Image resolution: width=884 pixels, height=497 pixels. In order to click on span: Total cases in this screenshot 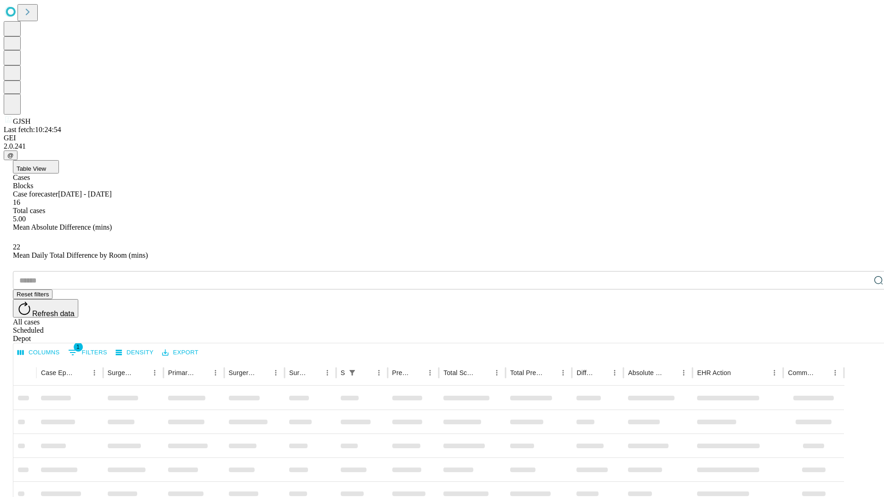, I will do `click(29, 210)`.